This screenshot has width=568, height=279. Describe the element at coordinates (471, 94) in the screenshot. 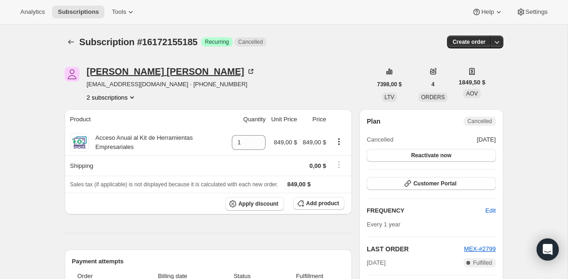

I see `span: AOV` at that location.